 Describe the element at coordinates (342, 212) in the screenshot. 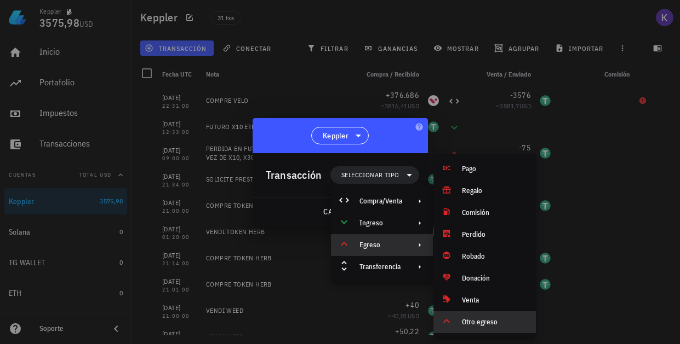

I see `span: cancelar` at that location.